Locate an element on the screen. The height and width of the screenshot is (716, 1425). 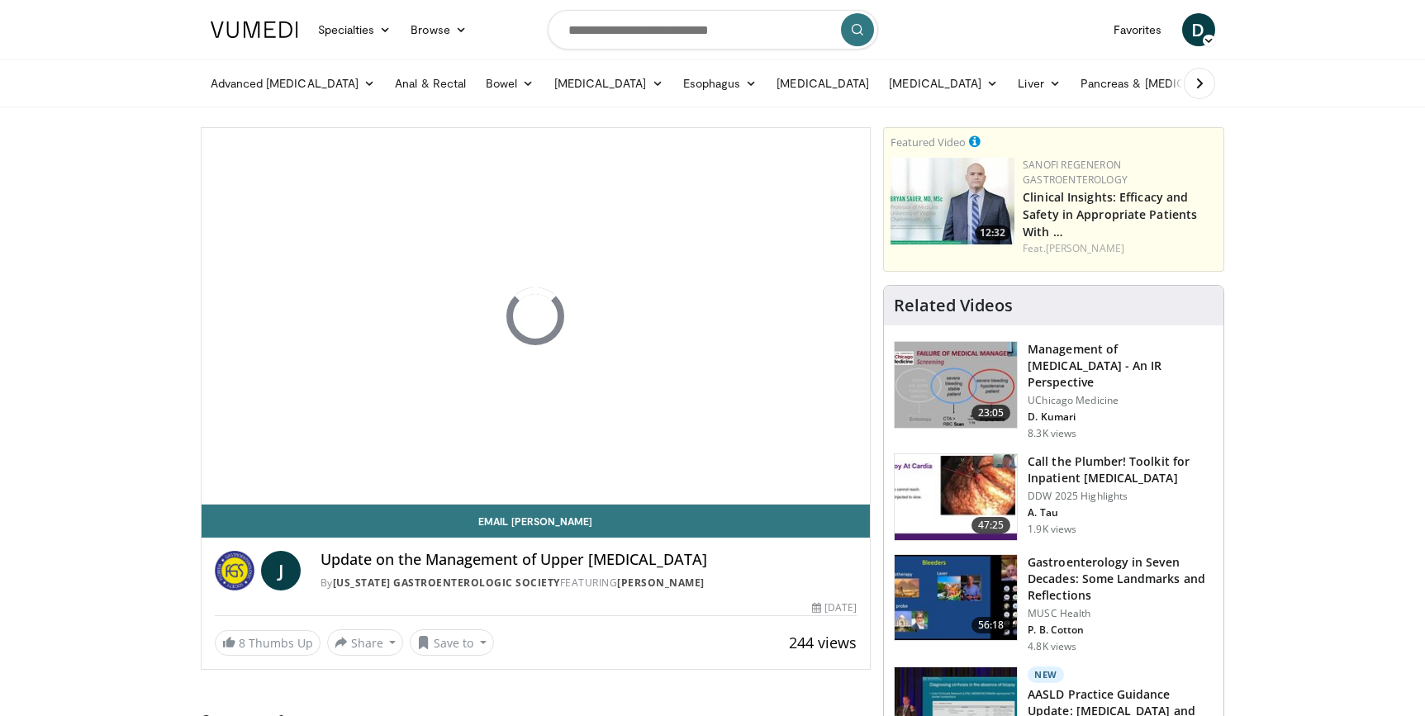
p: 4.8K views is located at coordinates (1052, 647).